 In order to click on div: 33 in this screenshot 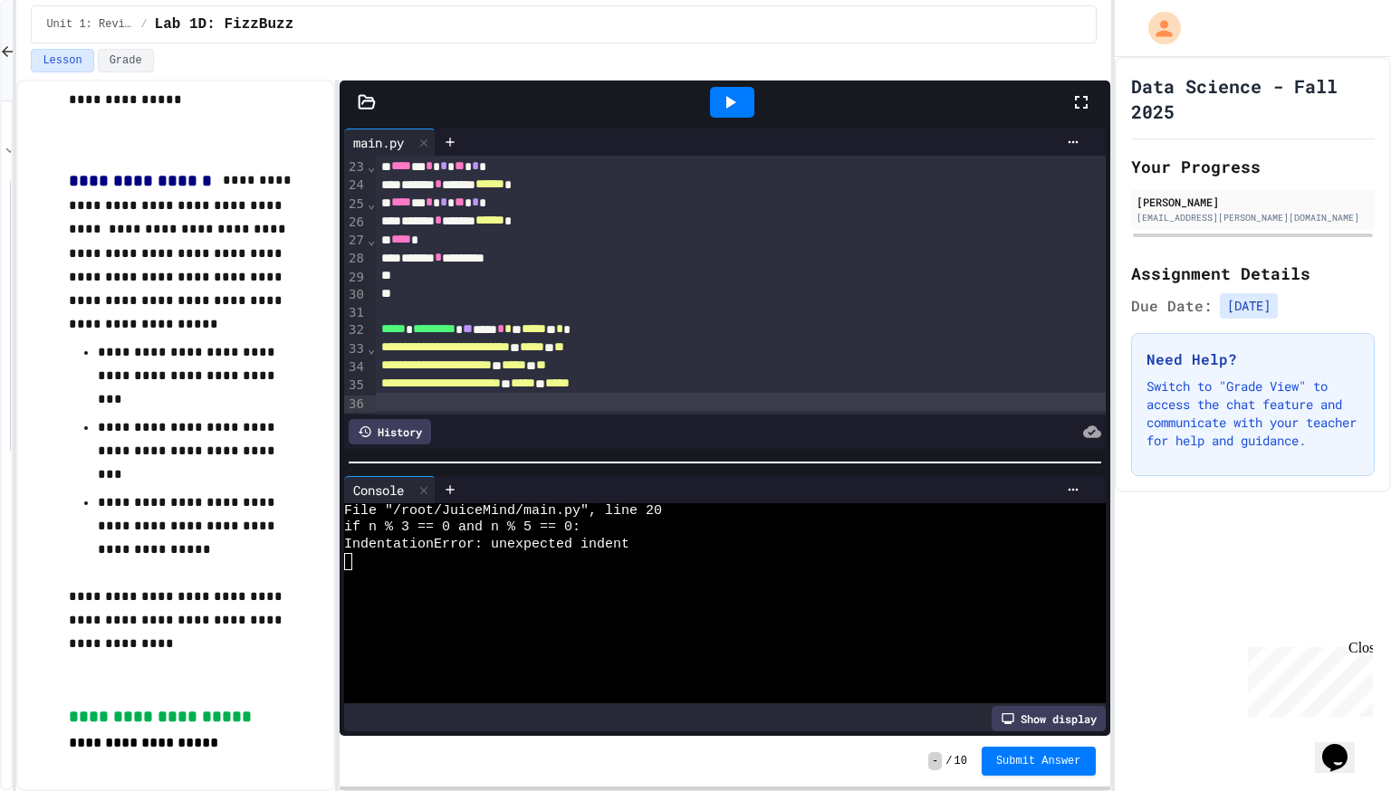, I will do `click(355, 349)`.